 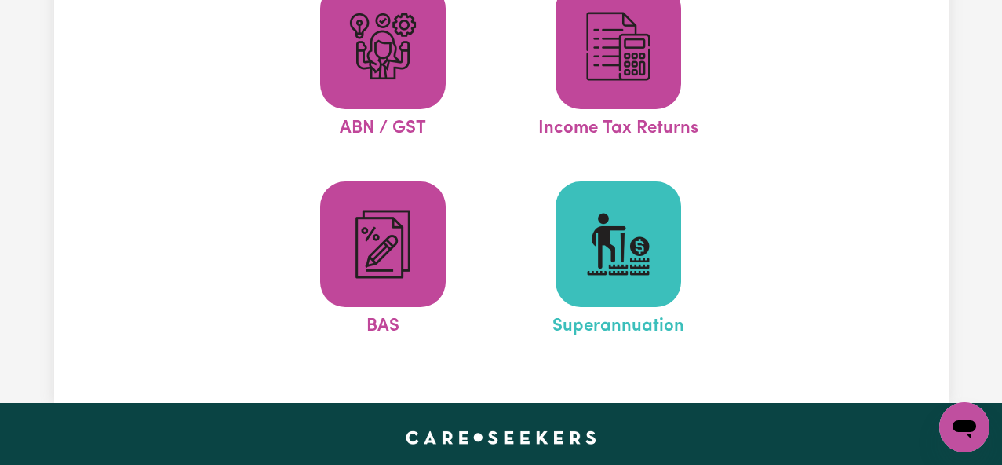 What do you see at coordinates (501, 437) in the screenshot?
I see `a: Careseekers home page` at bounding box center [501, 437].